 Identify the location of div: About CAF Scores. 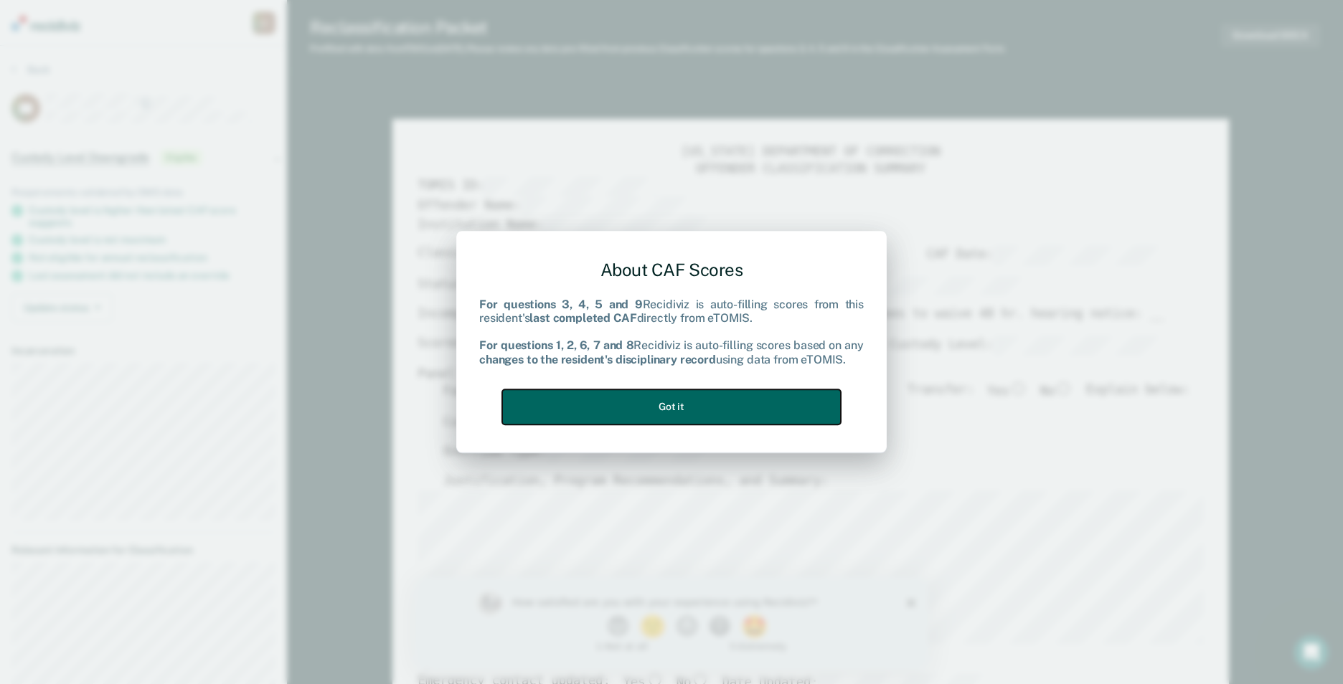
(672, 270).